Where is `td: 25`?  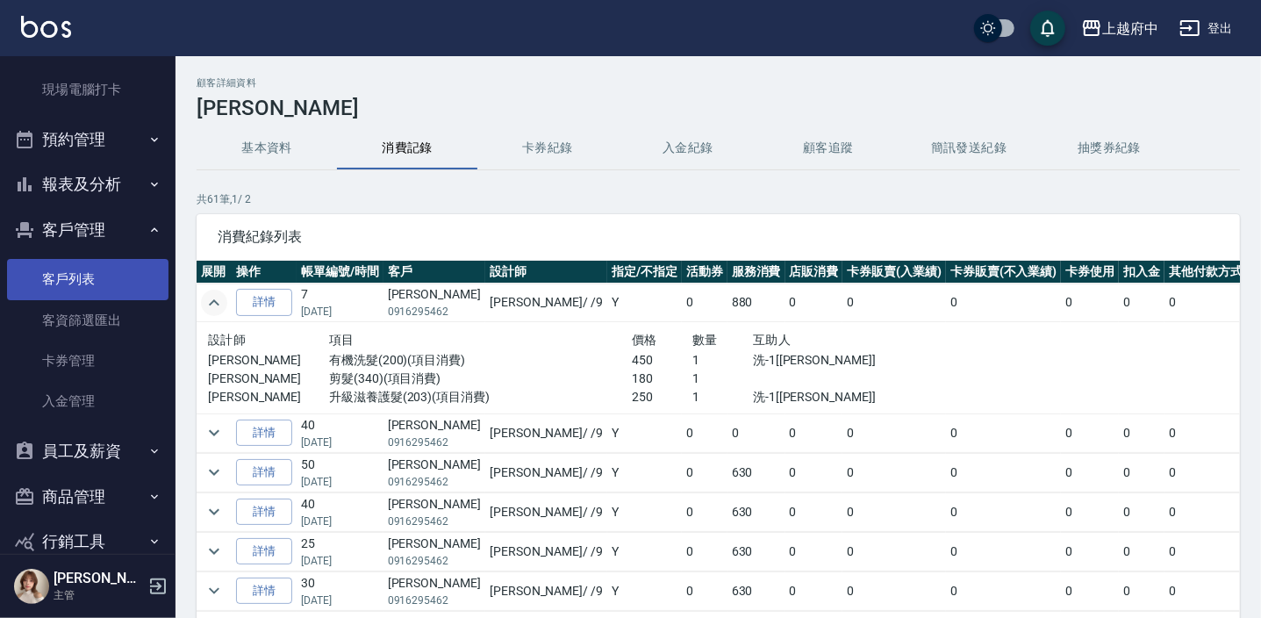 td: 25 is located at coordinates (340, 551).